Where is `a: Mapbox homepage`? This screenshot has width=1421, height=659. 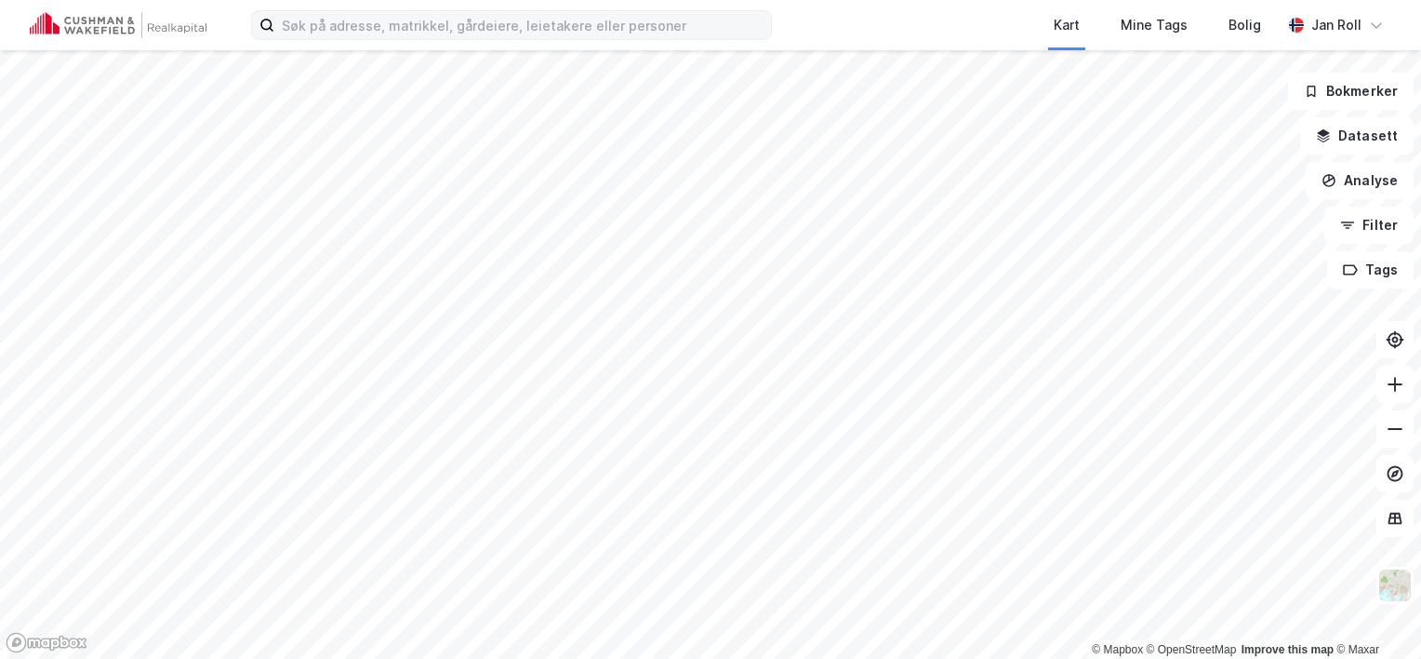
a: Mapbox homepage is located at coordinates (47, 642).